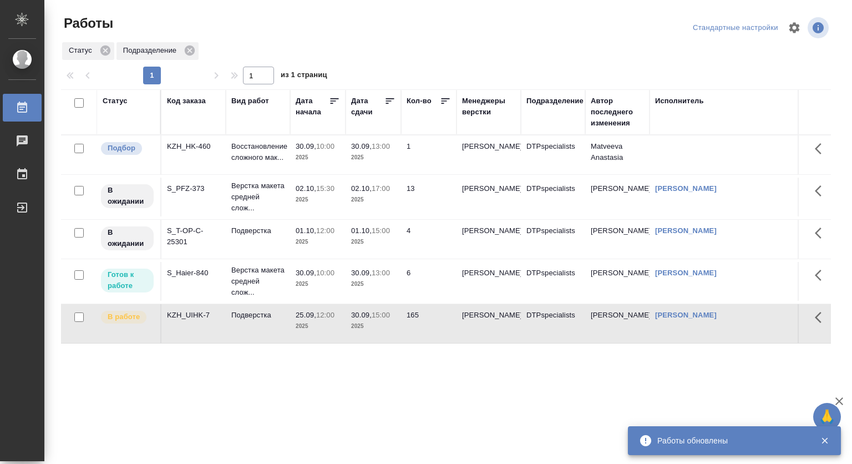 The height and width of the screenshot is (464, 852). What do you see at coordinates (429, 155) in the screenshot?
I see `td: 1` at bounding box center [429, 155].